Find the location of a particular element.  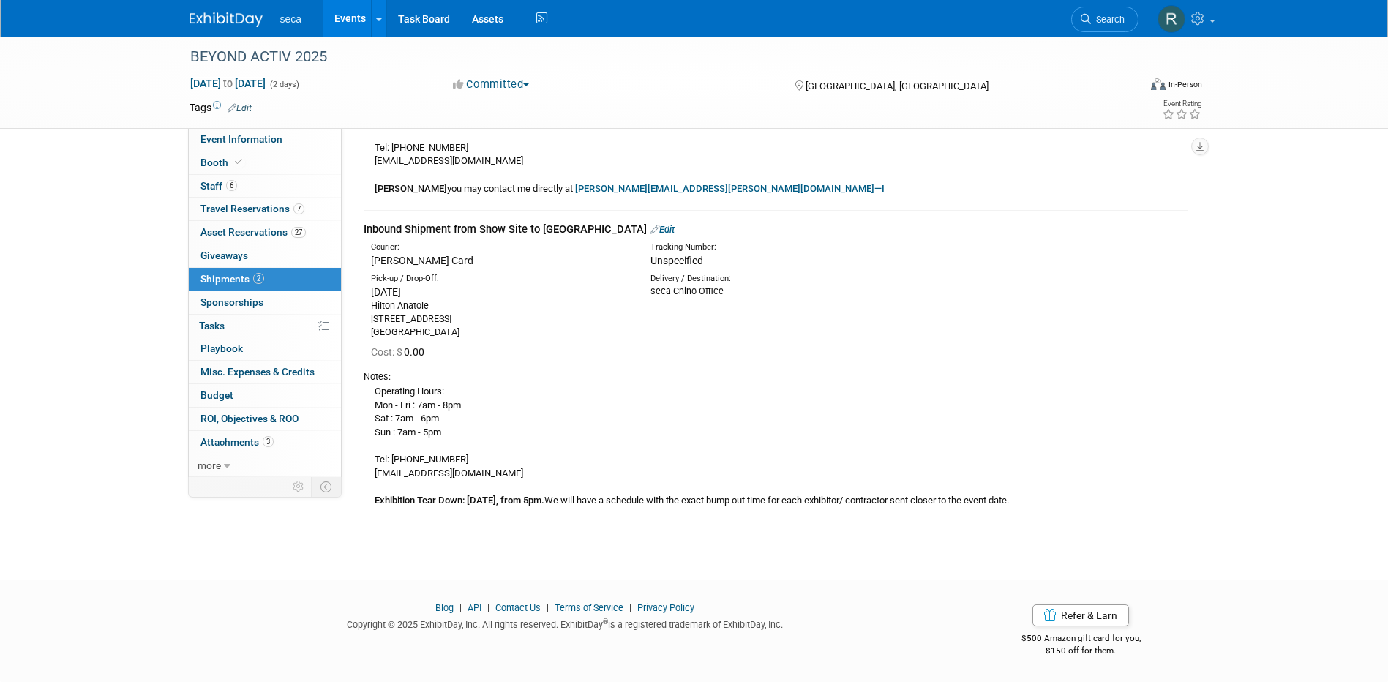

img: Rachel Jordan is located at coordinates (1171, 19).